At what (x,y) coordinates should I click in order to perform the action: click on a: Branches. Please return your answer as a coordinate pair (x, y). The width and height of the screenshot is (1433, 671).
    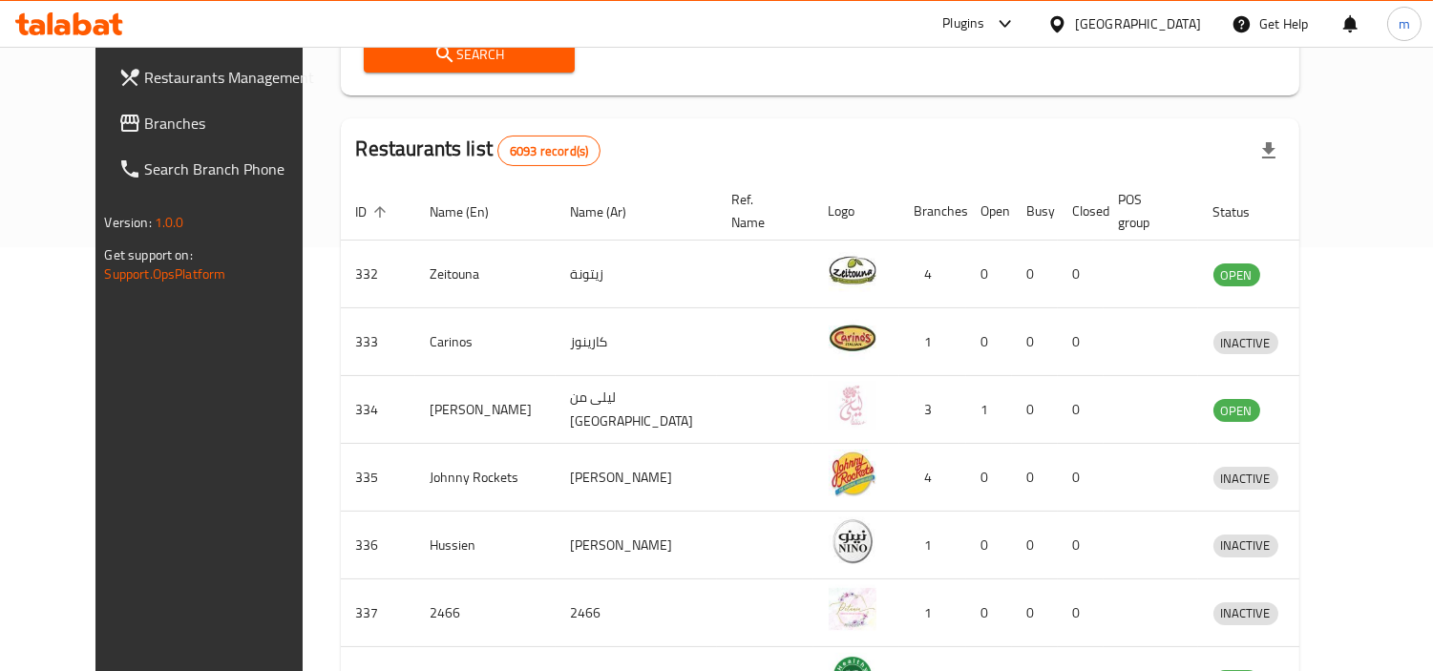
    Looking at the image, I should click on (219, 123).